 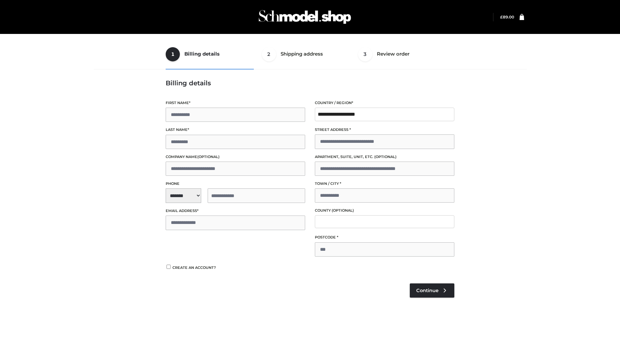 What do you see at coordinates (432, 290) in the screenshot?
I see `a: Continue` at bounding box center [432, 290].